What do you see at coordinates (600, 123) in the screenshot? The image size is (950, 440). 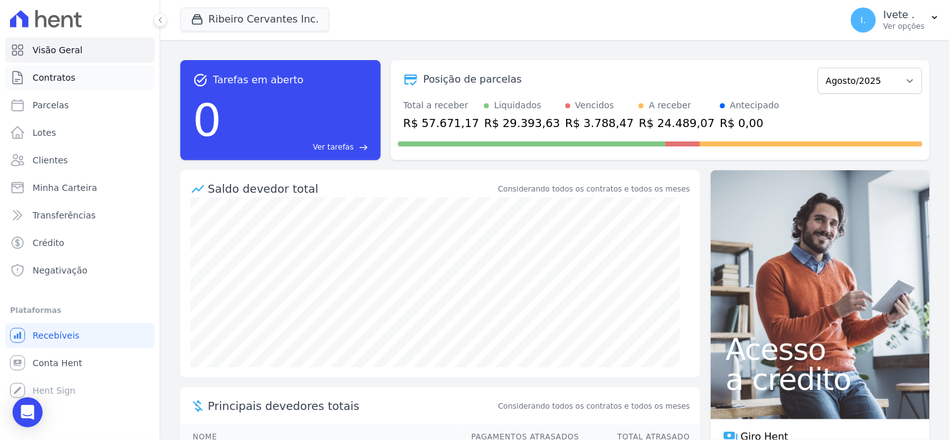 I see `div: R$ 3.788,47` at bounding box center [600, 123].